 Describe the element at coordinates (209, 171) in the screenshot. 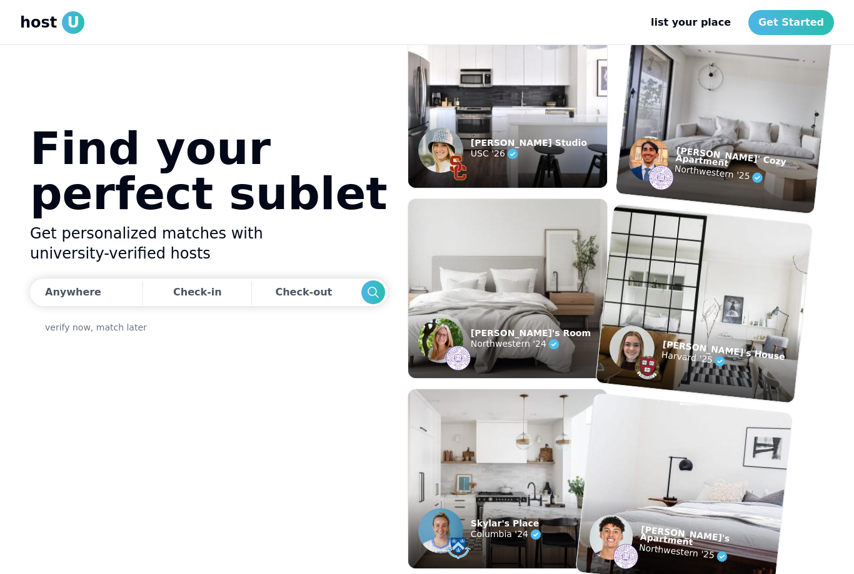

I see `h1: Find your perfect sublet` at that location.